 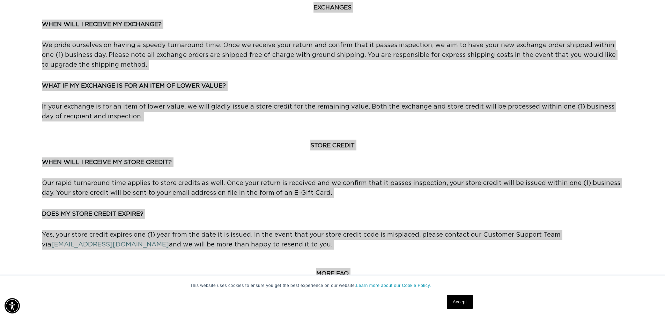 What do you see at coordinates (328, 112) in the screenshot?
I see `span: If your exchange is for an item of lower value, we will gladly issue a store credit for the remai...` at bounding box center [328, 112].